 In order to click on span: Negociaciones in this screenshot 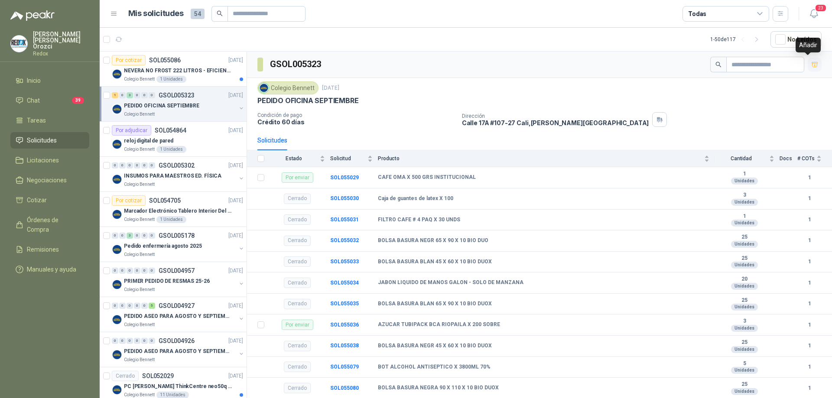, I will do `click(47, 180)`.